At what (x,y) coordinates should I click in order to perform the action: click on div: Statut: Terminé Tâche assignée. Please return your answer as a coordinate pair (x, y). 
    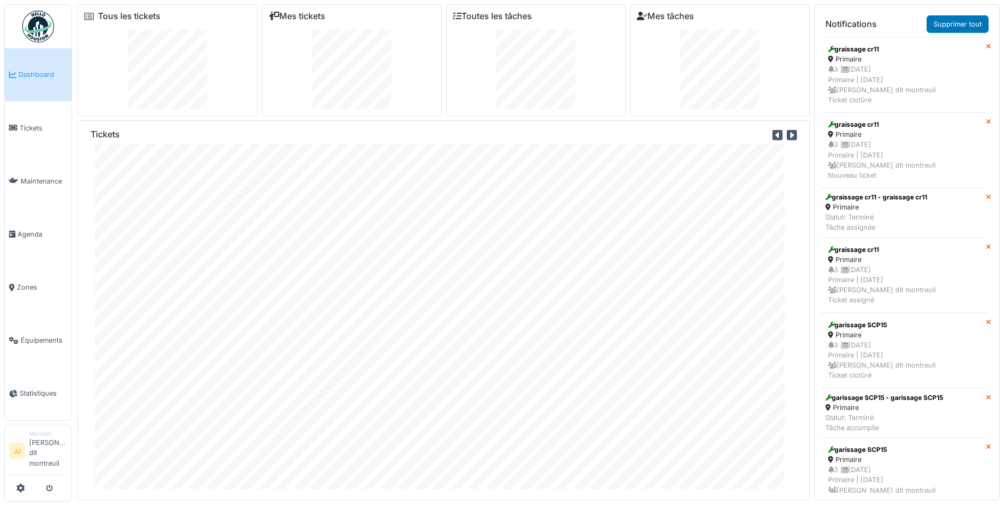
    Looking at the image, I should click on (877, 222).